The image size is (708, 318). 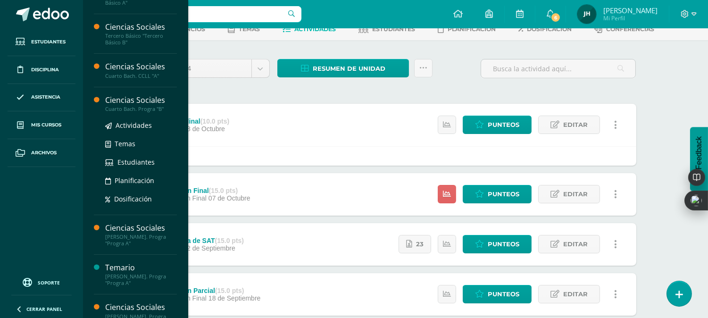 What do you see at coordinates (141, 103) in the screenshot?
I see `a: Ciencias SocialesCuarto Bach. Progra "B"` at bounding box center [141, 103].